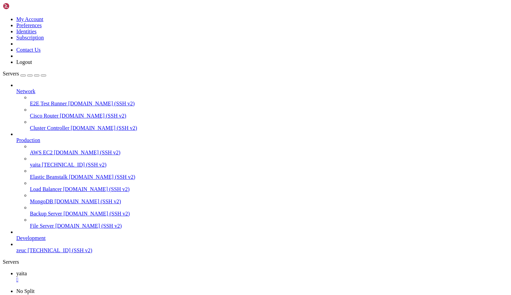 This screenshot has width=511, height=295. What do you see at coordinates (41, 152) in the screenshot?
I see `span: AWS EC2` at bounding box center [41, 152].